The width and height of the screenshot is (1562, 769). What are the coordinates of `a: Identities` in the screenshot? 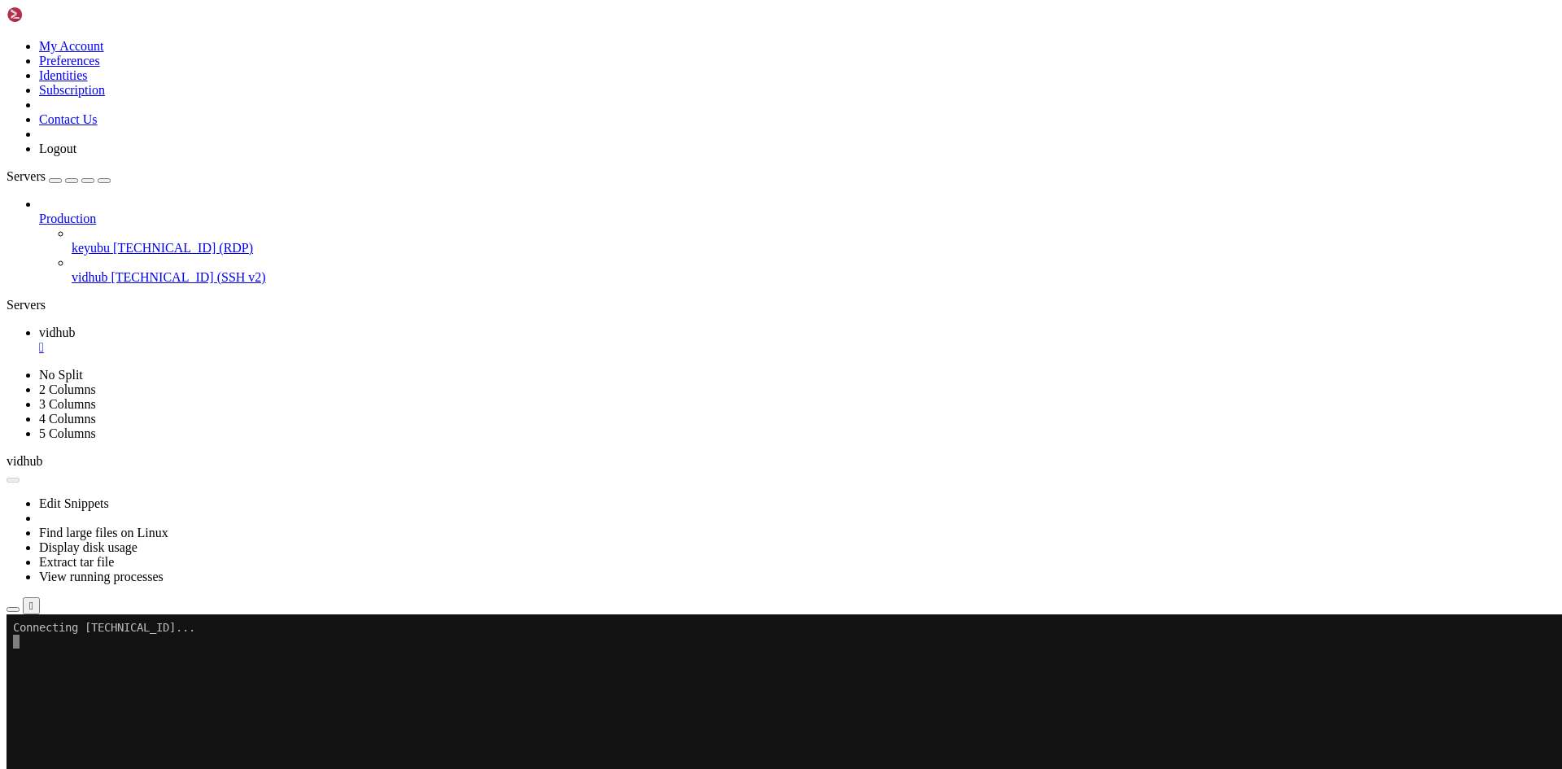 It's located at (63, 75).